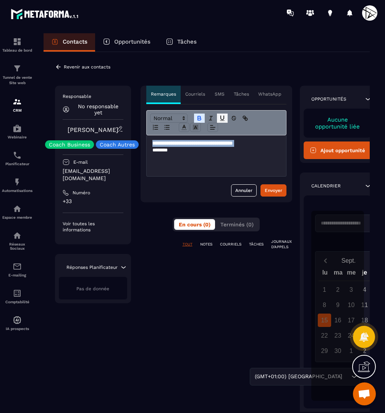 This screenshot has height=413, width=385. What do you see at coordinates (117, 144) in the screenshot?
I see `p: Coach Autres` at bounding box center [117, 144].